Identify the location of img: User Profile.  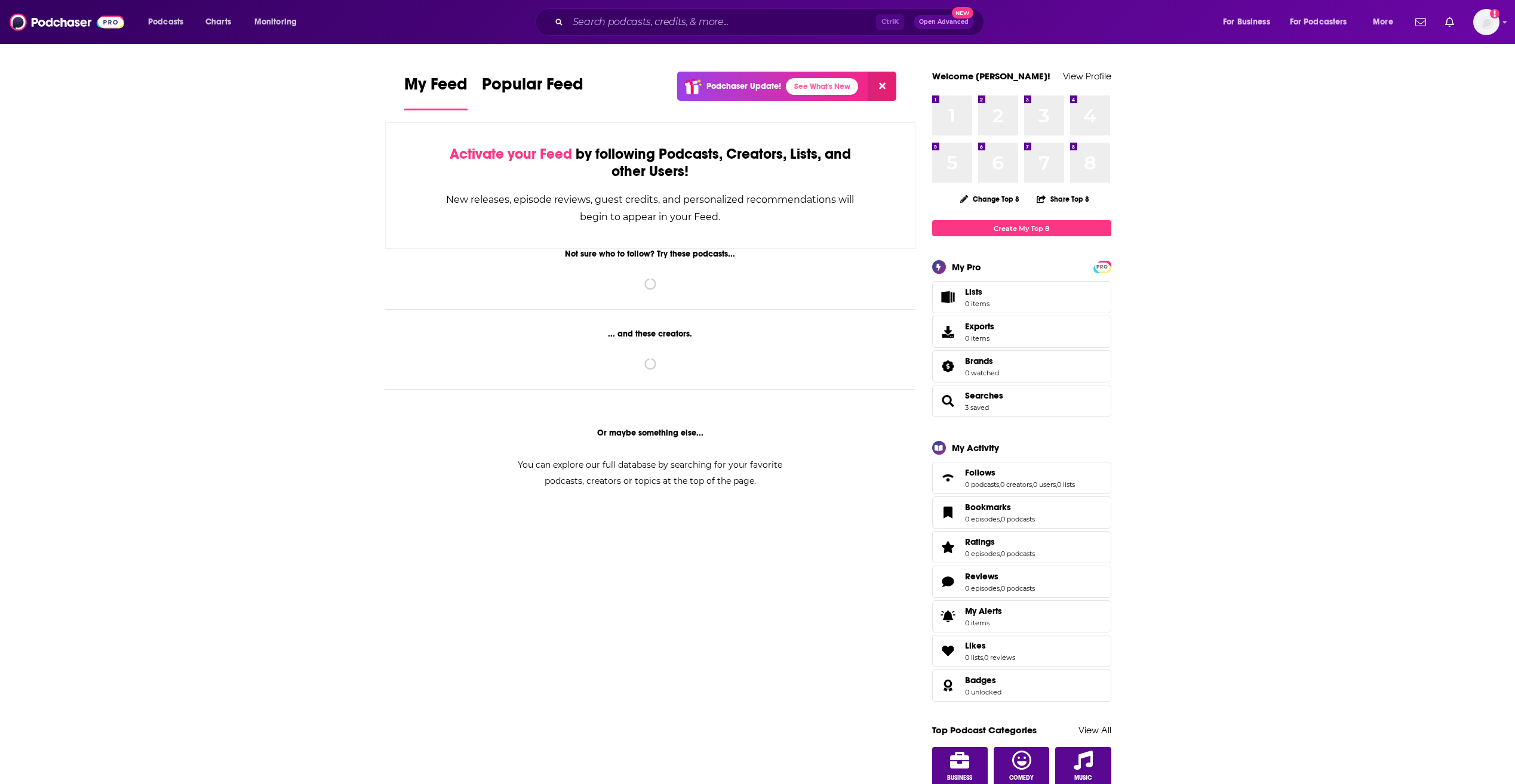
(1486, 22).